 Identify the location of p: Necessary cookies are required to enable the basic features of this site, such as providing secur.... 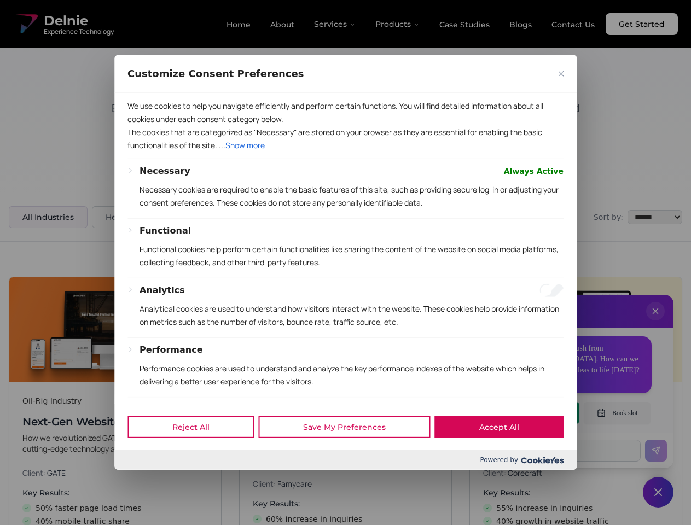
(351, 196).